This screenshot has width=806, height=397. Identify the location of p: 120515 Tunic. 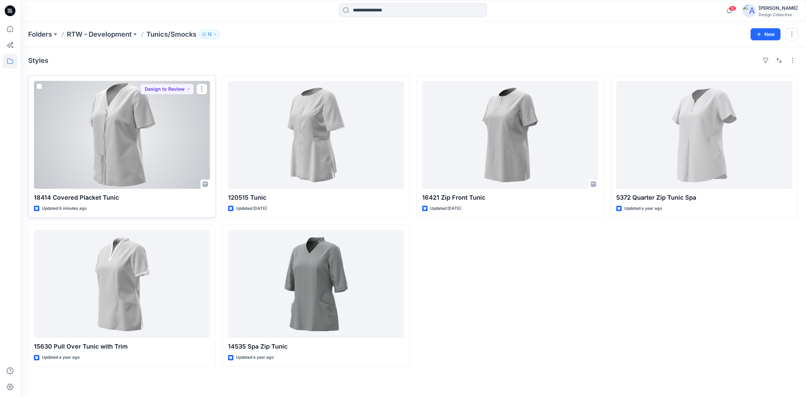
(316, 198).